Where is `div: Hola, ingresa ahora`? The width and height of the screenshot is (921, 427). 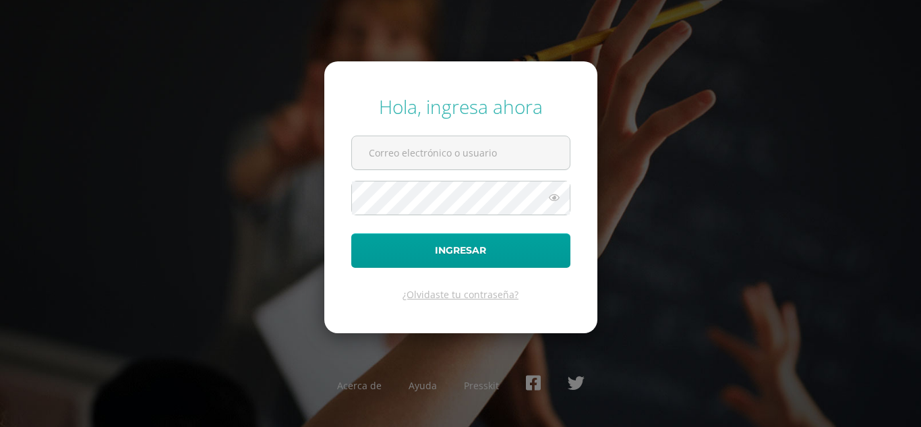 div: Hola, ingresa ahora is located at coordinates (461, 107).